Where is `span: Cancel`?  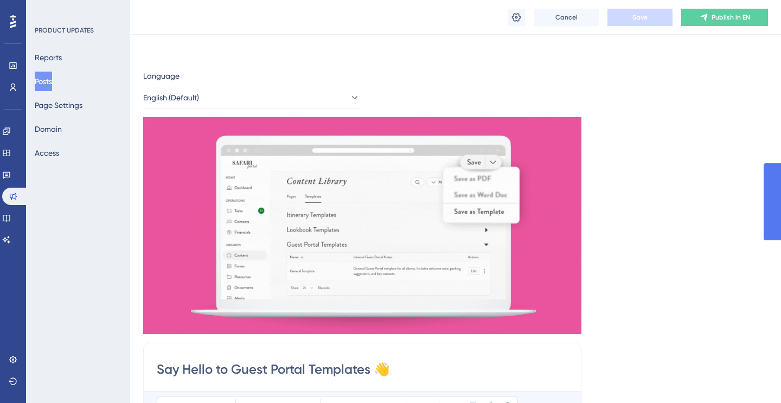
span: Cancel is located at coordinates (566, 17).